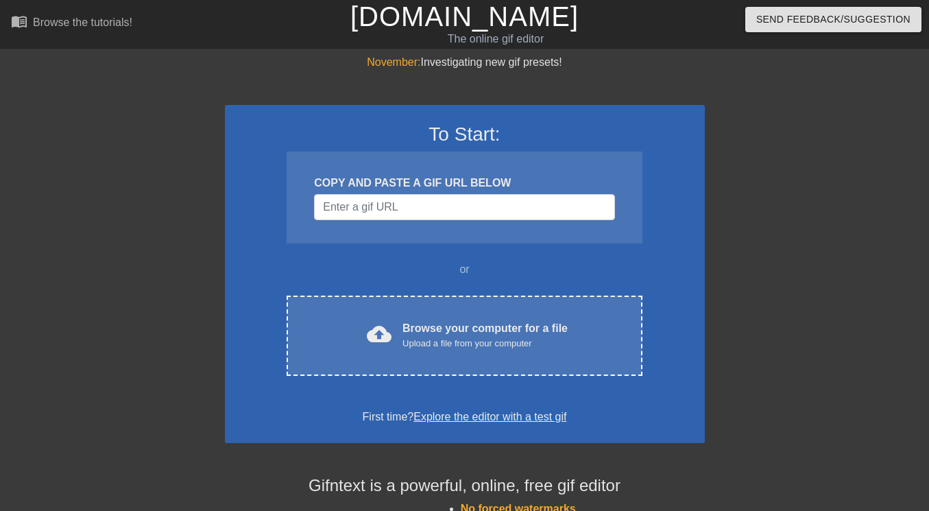  I want to click on div: COPY AND PASTE A GIF URL BELOW, so click(464, 183).